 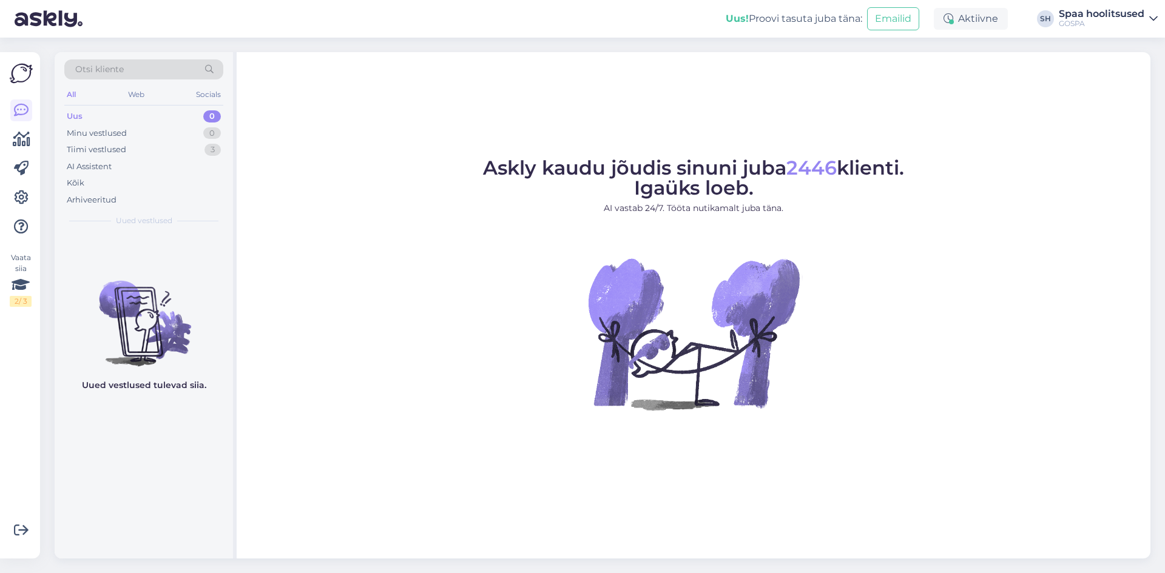 What do you see at coordinates (71, 95) in the screenshot?
I see `div: All` at bounding box center [71, 95].